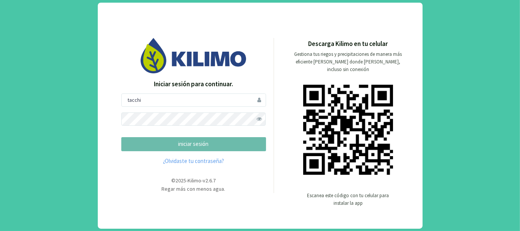  I want to click on p: iniciar sesión, so click(194, 144).